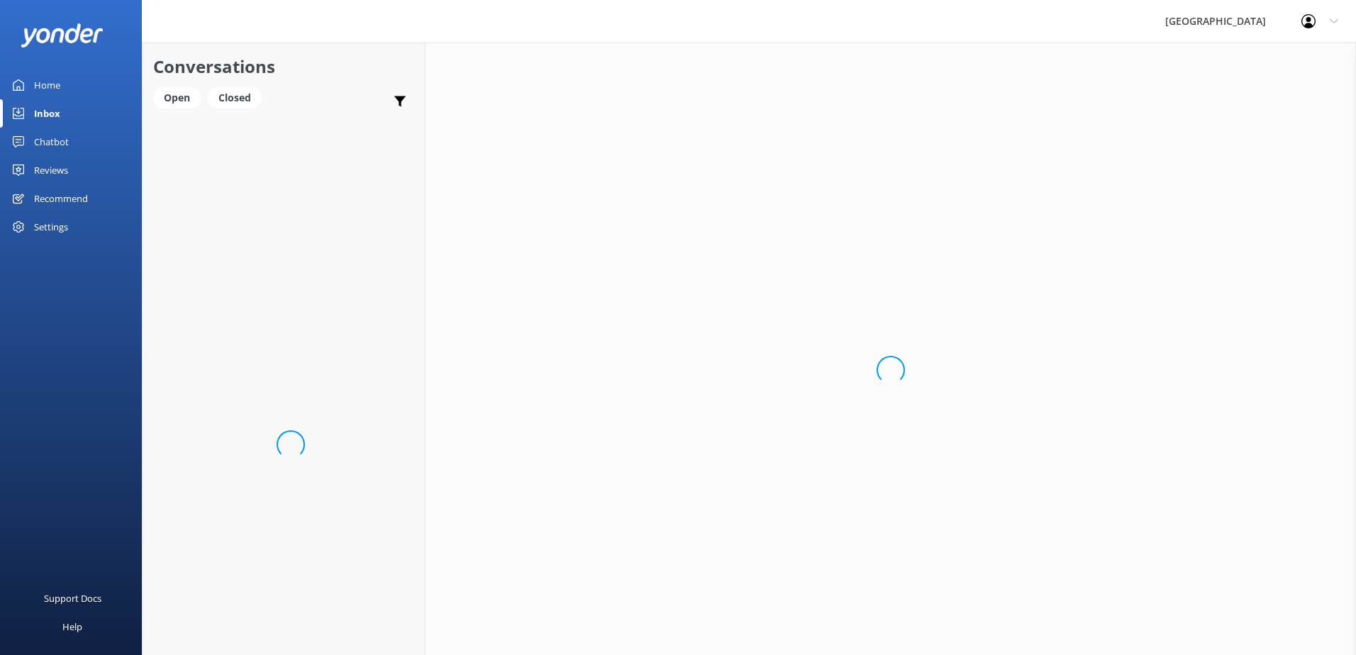 Image resolution: width=1356 pixels, height=655 pixels. I want to click on div: Settings, so click(51, 227).